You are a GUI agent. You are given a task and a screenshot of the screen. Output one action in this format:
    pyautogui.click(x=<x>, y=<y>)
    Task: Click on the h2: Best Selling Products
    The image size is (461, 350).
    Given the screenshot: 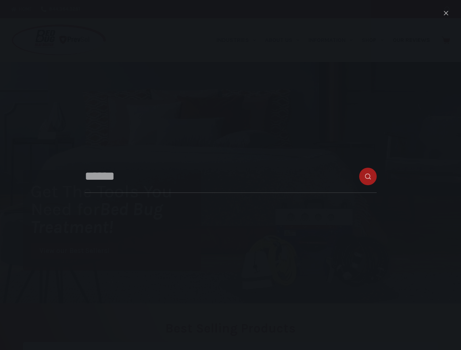 What is the action you would take?
    pyautogui.click(x=230, y=328)
    